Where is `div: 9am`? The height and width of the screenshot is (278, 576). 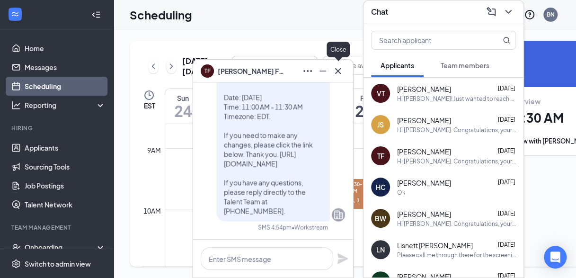
div: 9am is located at coordinates (154, 150).